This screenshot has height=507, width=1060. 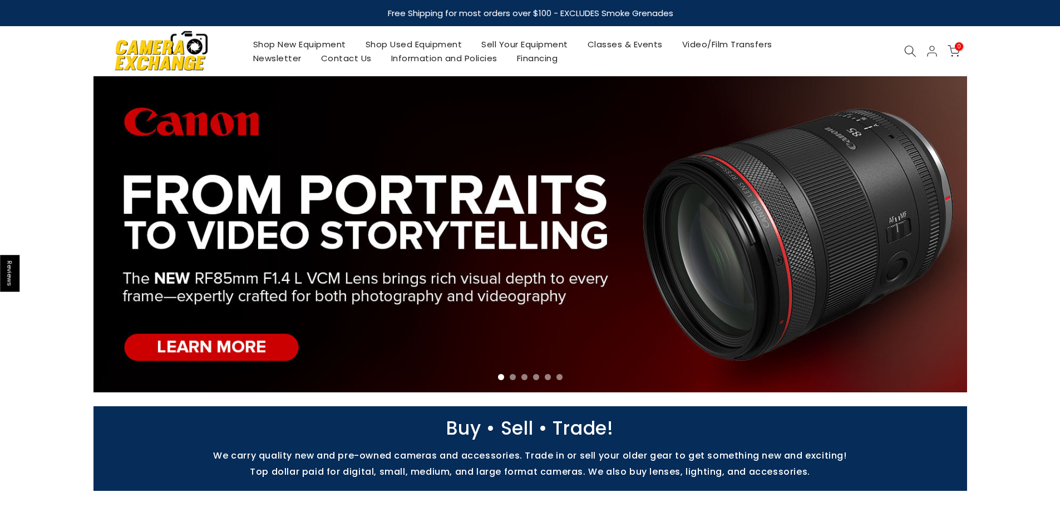 I want to click on a: Video/Film Transfers, so click(x=727, y=44).